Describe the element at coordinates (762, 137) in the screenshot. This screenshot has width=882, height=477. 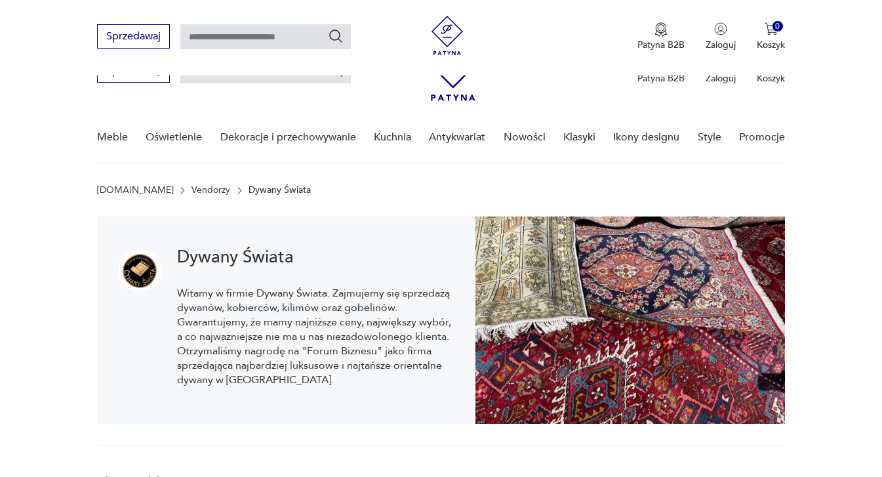
I see `a: Promocje` at that location.